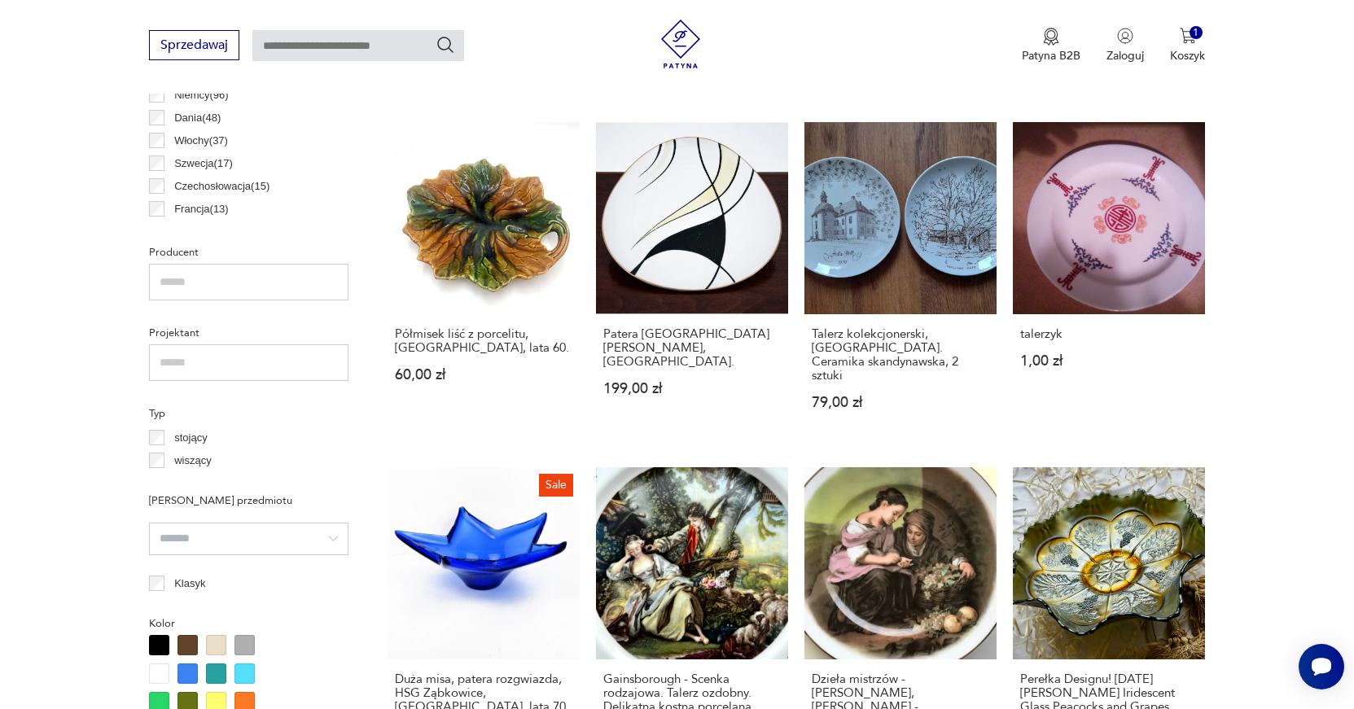 Image resolution: width=1354 pixels, height=709 pixels. Describe the element at coordinates (1125, 55) in the screenshot. I see `p: Zaloguj` at that location.